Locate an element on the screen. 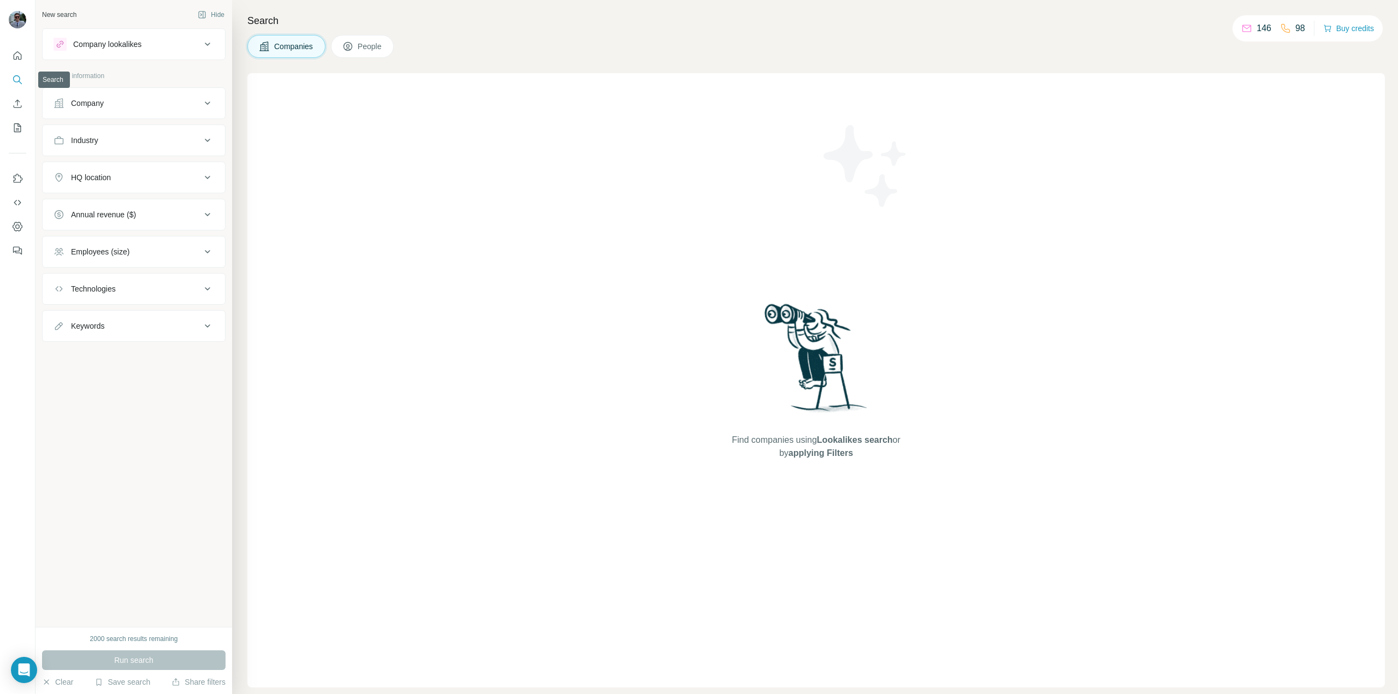 The width and height of the screenshot is (1398, 694). div: HQ location is located at coordinates (91, 178).